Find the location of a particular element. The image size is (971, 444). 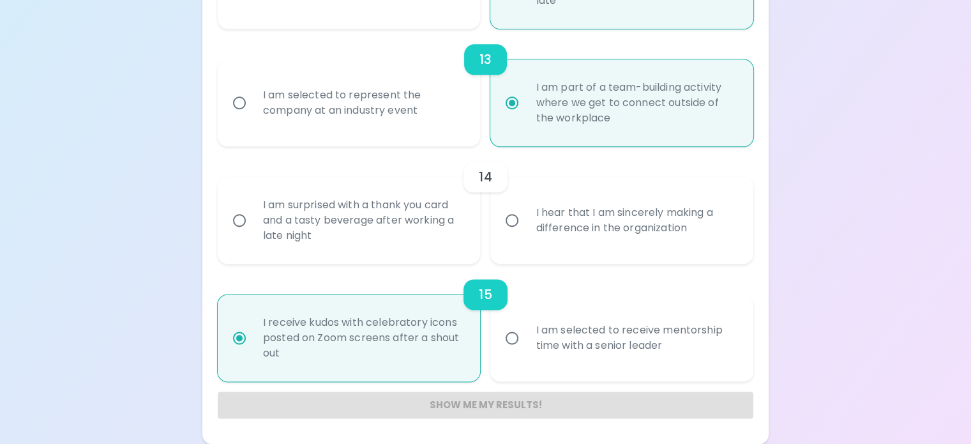

h6: 15 is located at coordinates (485, 294).